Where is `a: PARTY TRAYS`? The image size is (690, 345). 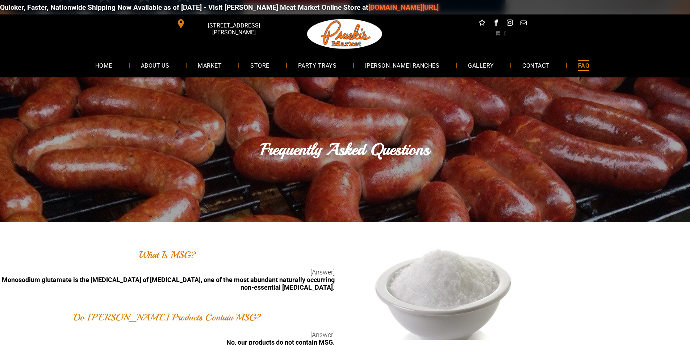
a: PARTY TRAYS is located at coordinates (317, 65).